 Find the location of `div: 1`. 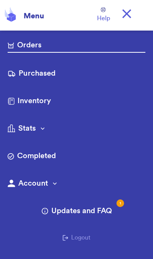

div: 1 is located at coordinates (121, 203).